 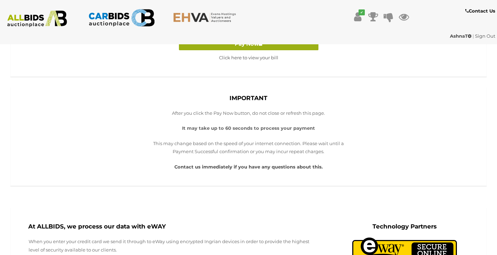 I want to click on img: EHVA.com.au, so click(x=206, y=17).